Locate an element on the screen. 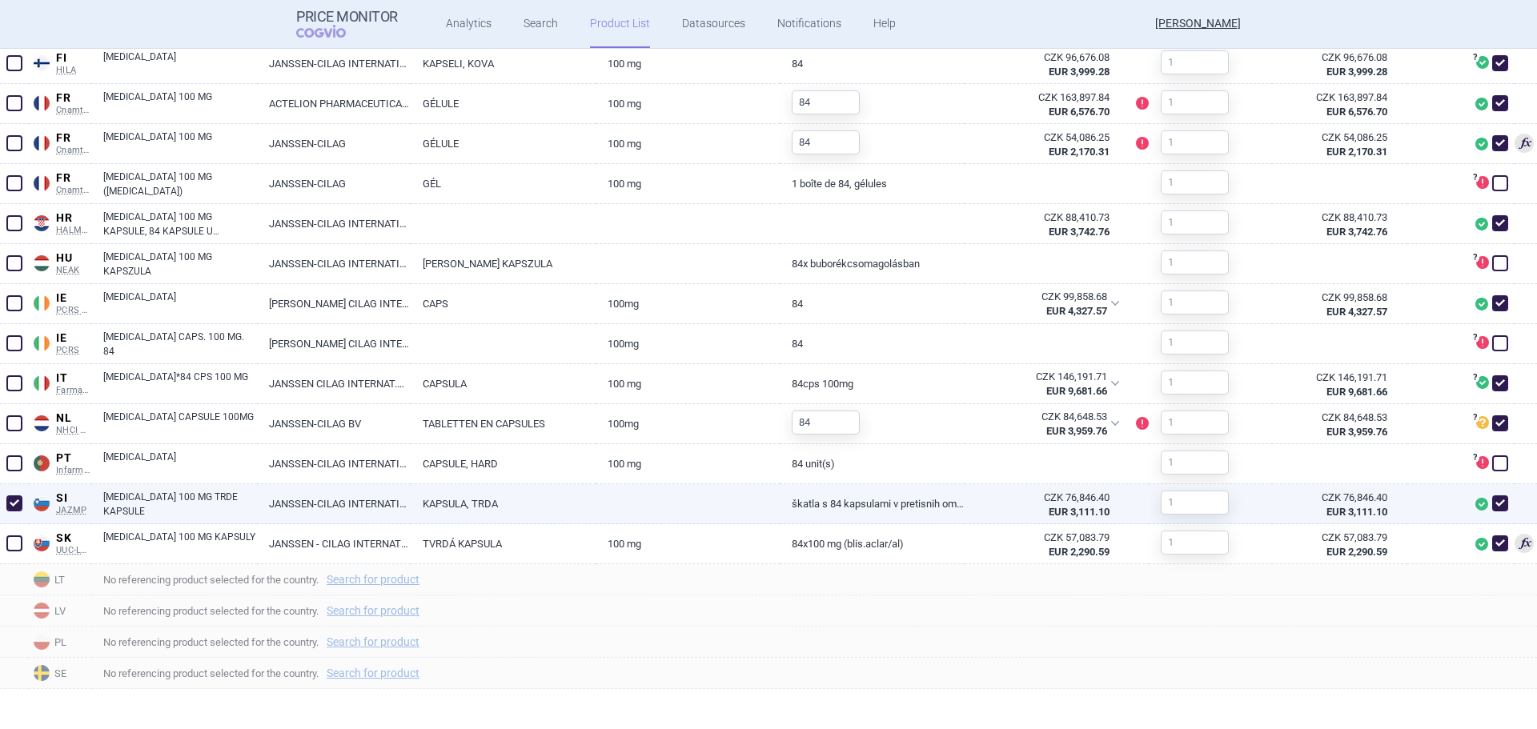  a: SISIJAZMP is located at coordinates (60, 502).